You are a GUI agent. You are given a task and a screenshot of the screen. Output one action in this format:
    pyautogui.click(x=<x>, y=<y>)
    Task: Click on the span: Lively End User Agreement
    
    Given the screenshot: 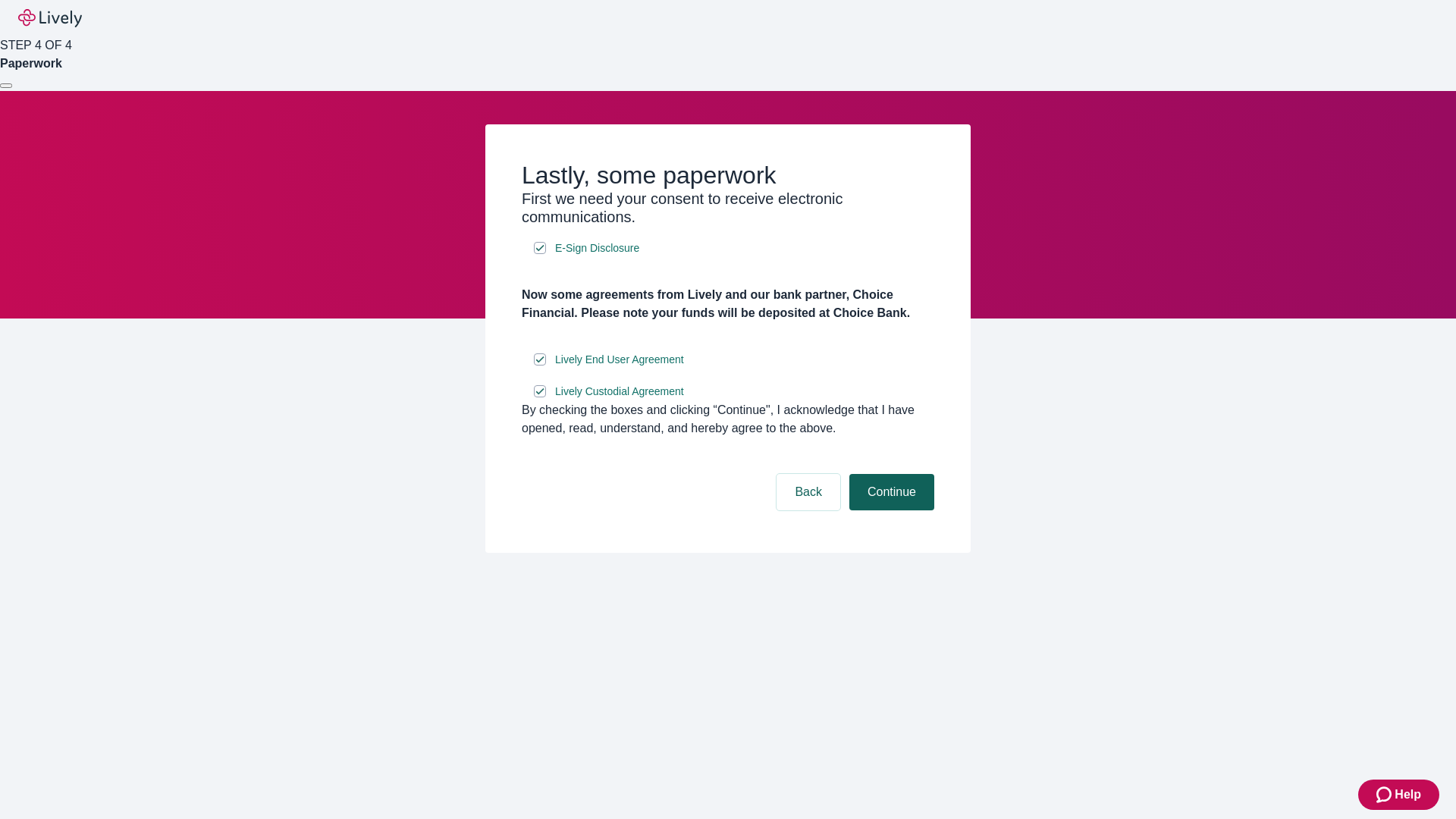 What is the action you would take?
    pyautogui.click(x=619, y=360)
    